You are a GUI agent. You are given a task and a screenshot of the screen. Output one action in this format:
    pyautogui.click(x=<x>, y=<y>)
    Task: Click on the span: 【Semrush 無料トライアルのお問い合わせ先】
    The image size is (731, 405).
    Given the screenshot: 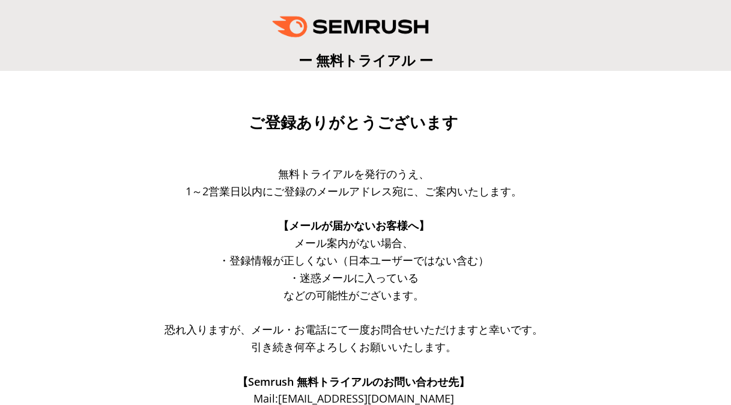 What is the action you would take?
    pyautogui.click(x=353, y=382)
    